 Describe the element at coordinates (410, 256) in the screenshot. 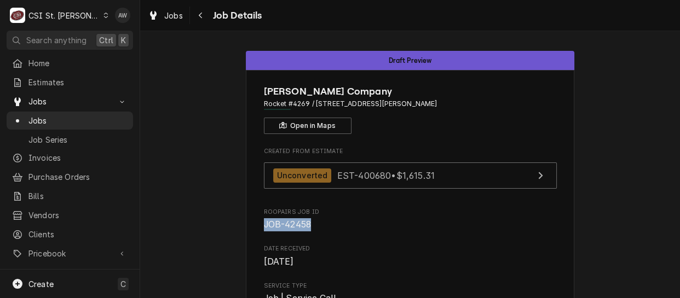

I see `div: Date Received` at that location.